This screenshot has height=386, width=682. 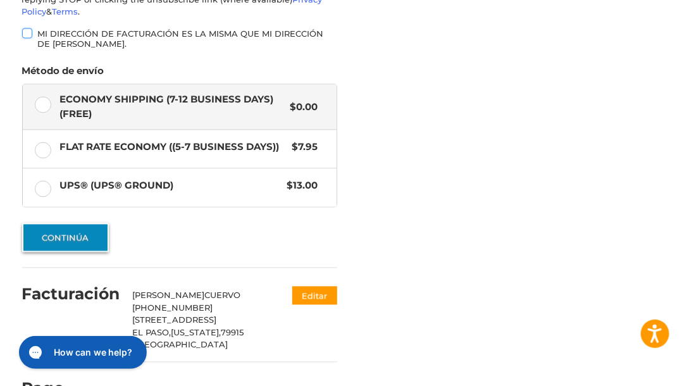 I want to click on h2: Facturación, so click(x=71, y=294).